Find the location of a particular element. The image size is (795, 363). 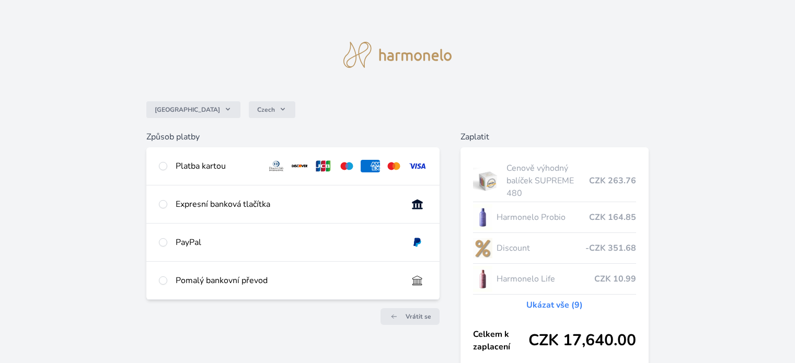

span: CZK 17,640.00 is located at coordinates (582, 341).